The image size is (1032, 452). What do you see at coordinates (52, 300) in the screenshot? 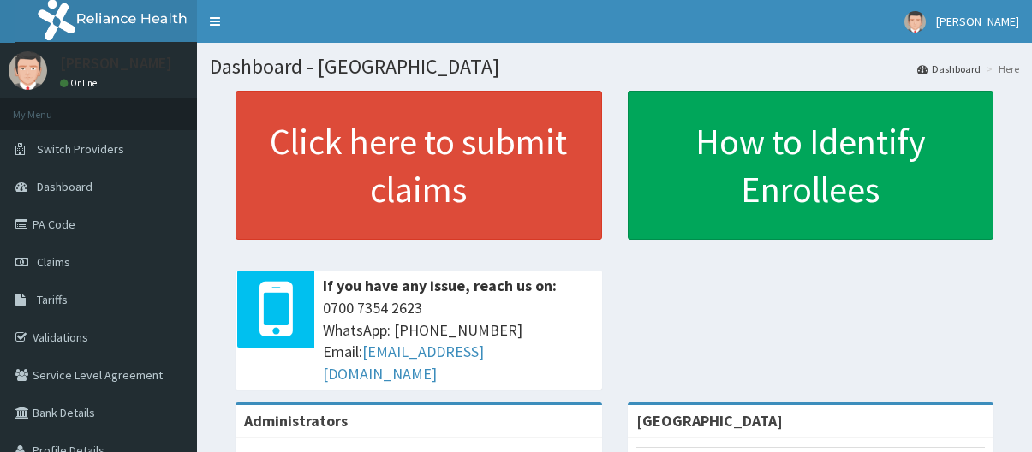
I see `span: Tariffs` at bounding box center [52, 300].